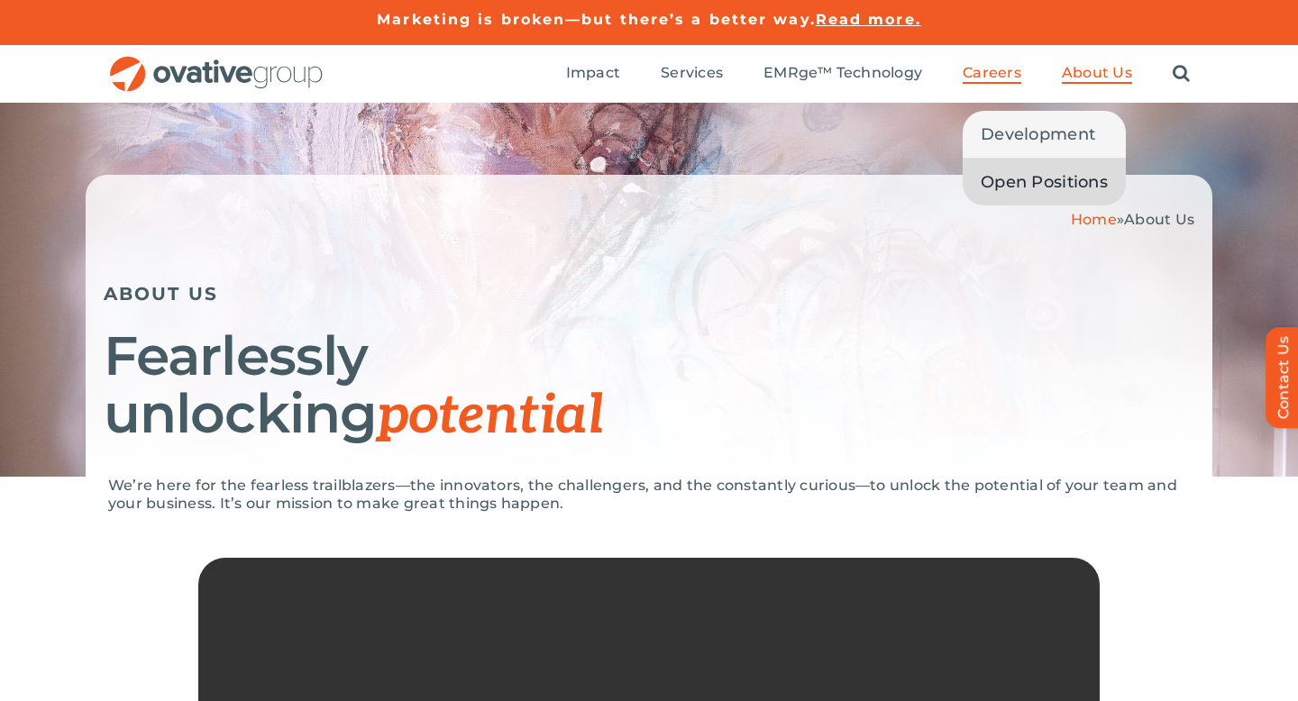 The image size is (1298, 701). What do you see at coordinates (878, 74) in the screenshot?
I see `nav: Menu` at bounding box center [878, 74].